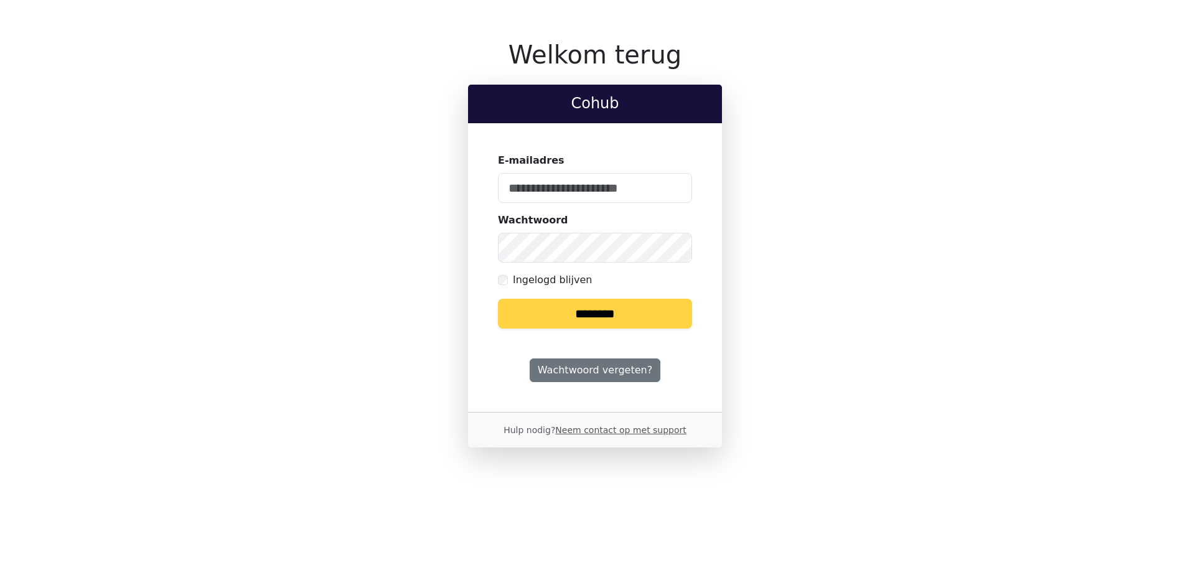 The height and width of the screenshot is (575, 1190). What do you see at coordinates (533, 220) in the screenshot?
I see `label: Wachtwoord` at bounding box center [533, 220].